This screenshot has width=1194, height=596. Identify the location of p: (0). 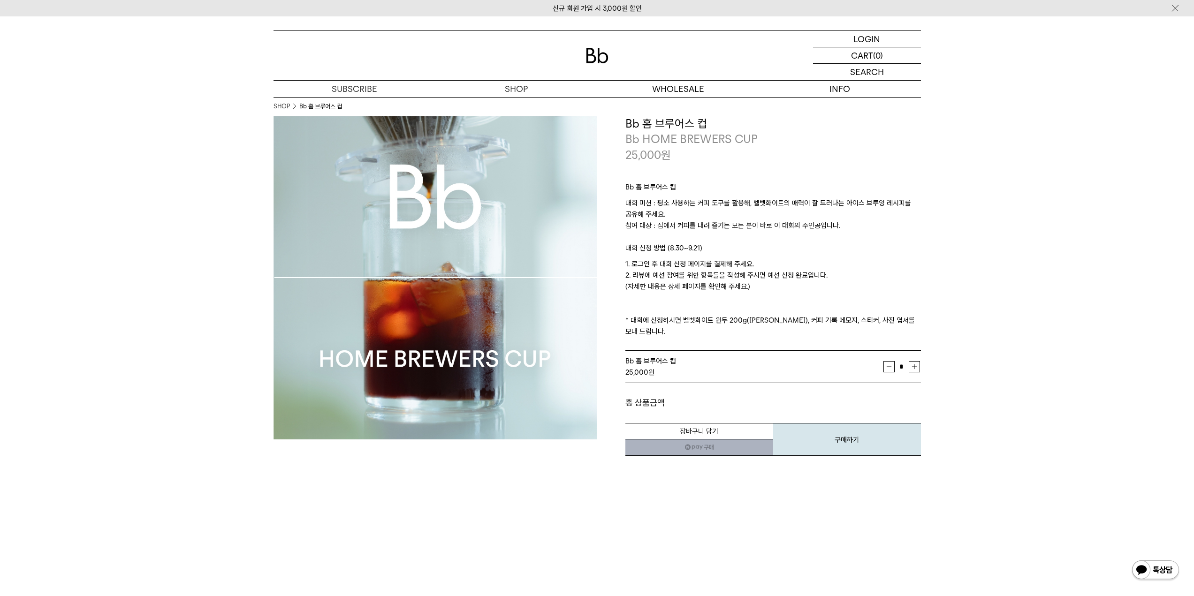
(878, 55).